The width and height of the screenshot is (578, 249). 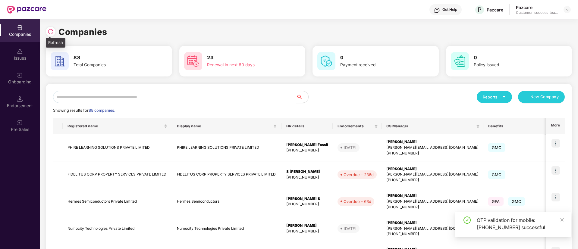 What do you see at coordinates (51, 32) in the screenshot?
I see `img: svg+xml;base64,PHN2ZyBpZD0iUmVsb2FkLTMyeDMyIiB4bWxucz0iaHR0cDovL3d3dy53My5vcmcvMjAwMC9zdmciIHdpZH...` at bounding box center [51, 32].